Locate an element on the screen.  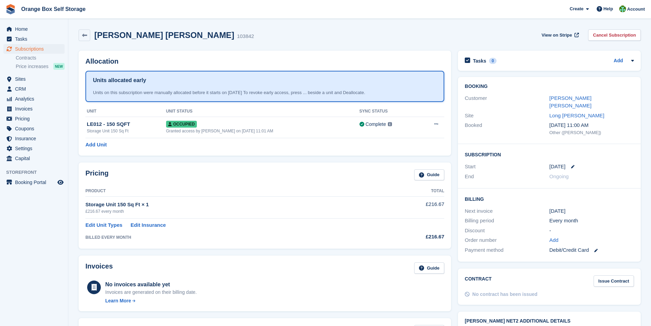
div: Start is located at coordinates (507, 166).